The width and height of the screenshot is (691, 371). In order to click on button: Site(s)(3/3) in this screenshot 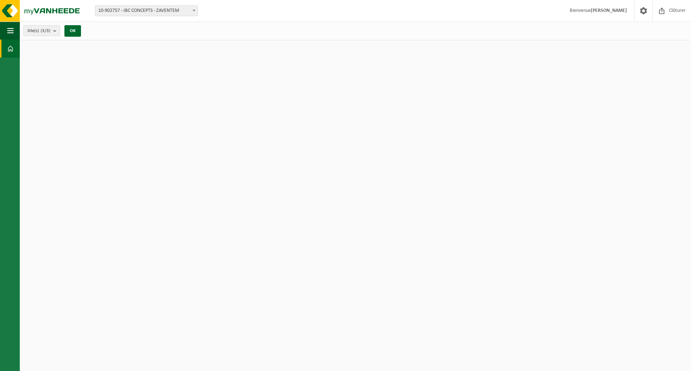, I will do `click(42, 31)`.